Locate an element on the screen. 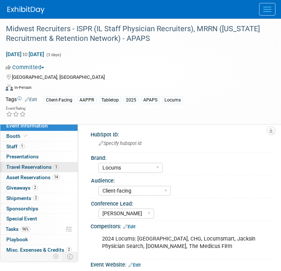 This screenshot has width=281, height=271. span: Misc. Expenses & Credits is located at coordinates (39, 249).